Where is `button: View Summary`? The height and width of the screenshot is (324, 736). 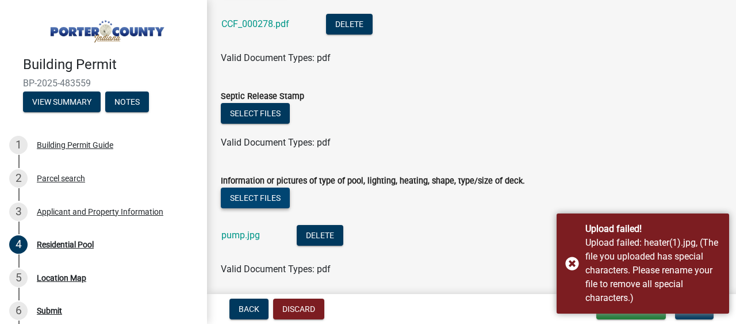
button: View Summary is located at coordinates (62, 102).